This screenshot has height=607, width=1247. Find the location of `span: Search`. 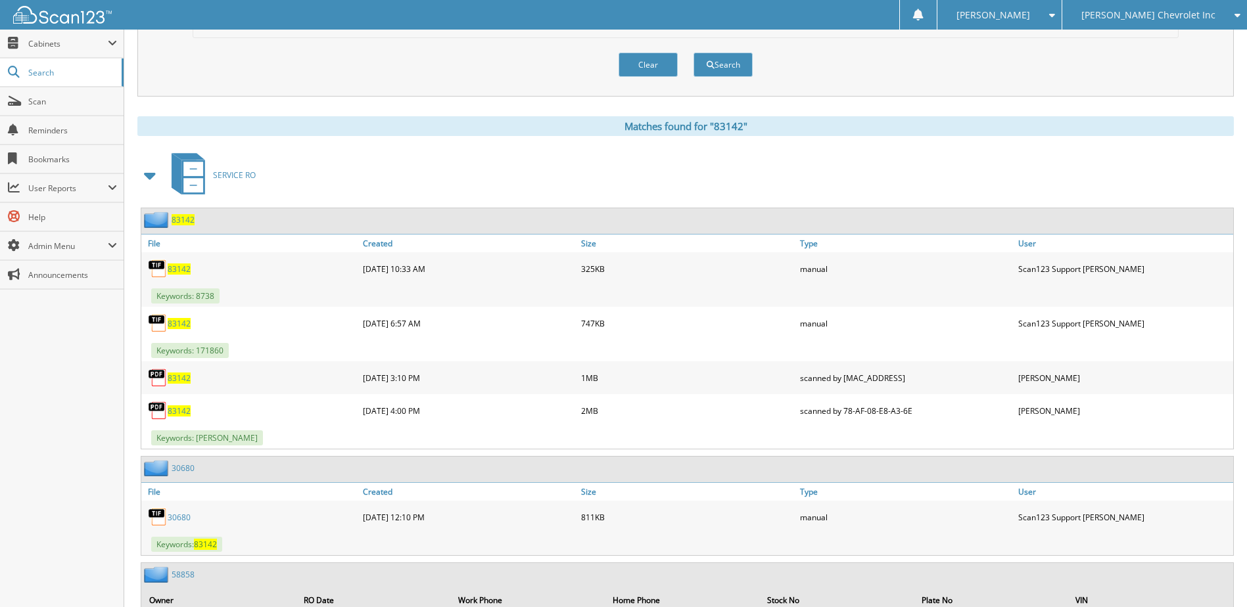

span: Search is located at coordinates (72, 72).